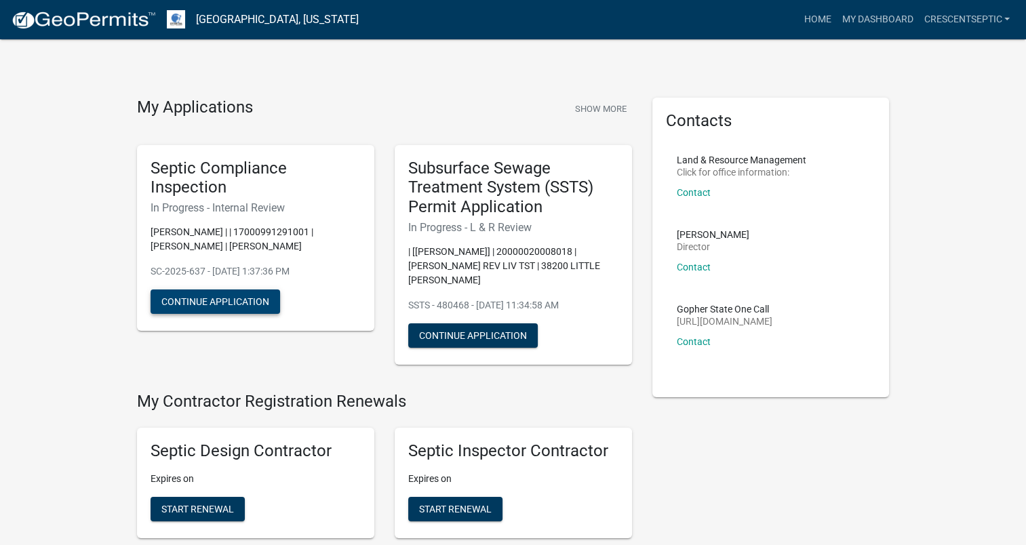 This screenshot has width=1026, height=545. What do you see at coordinates (817, 20) in the screenshot?
I see `a: Home` at bounding box center [817, 20].